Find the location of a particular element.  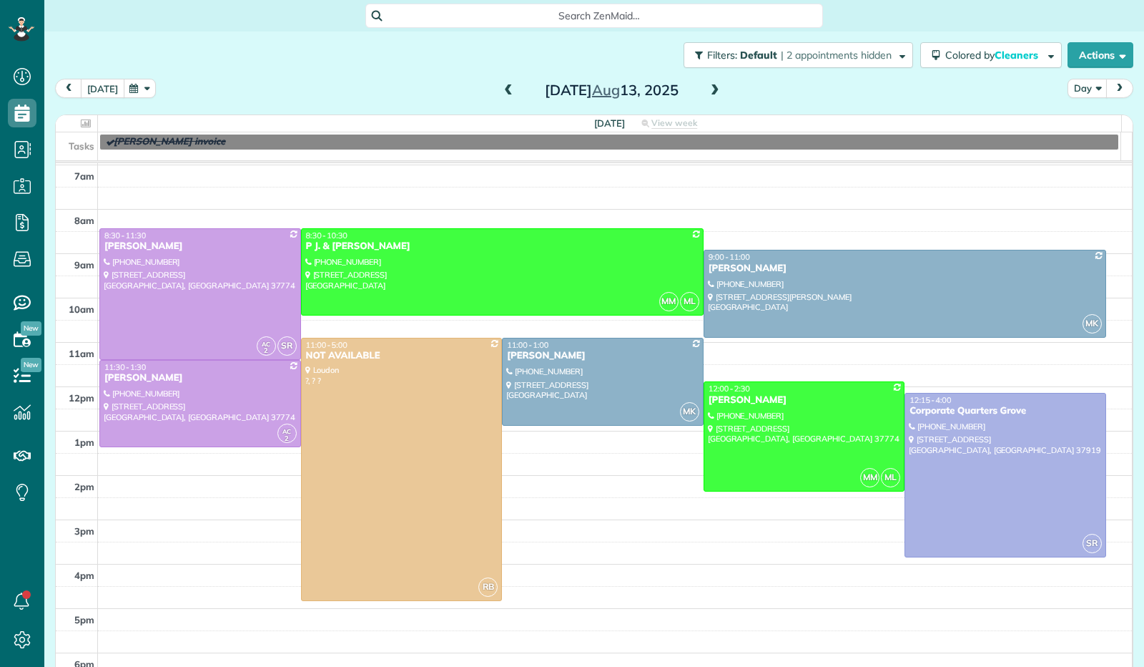

button: Day is located at coordinates (1088, 88).